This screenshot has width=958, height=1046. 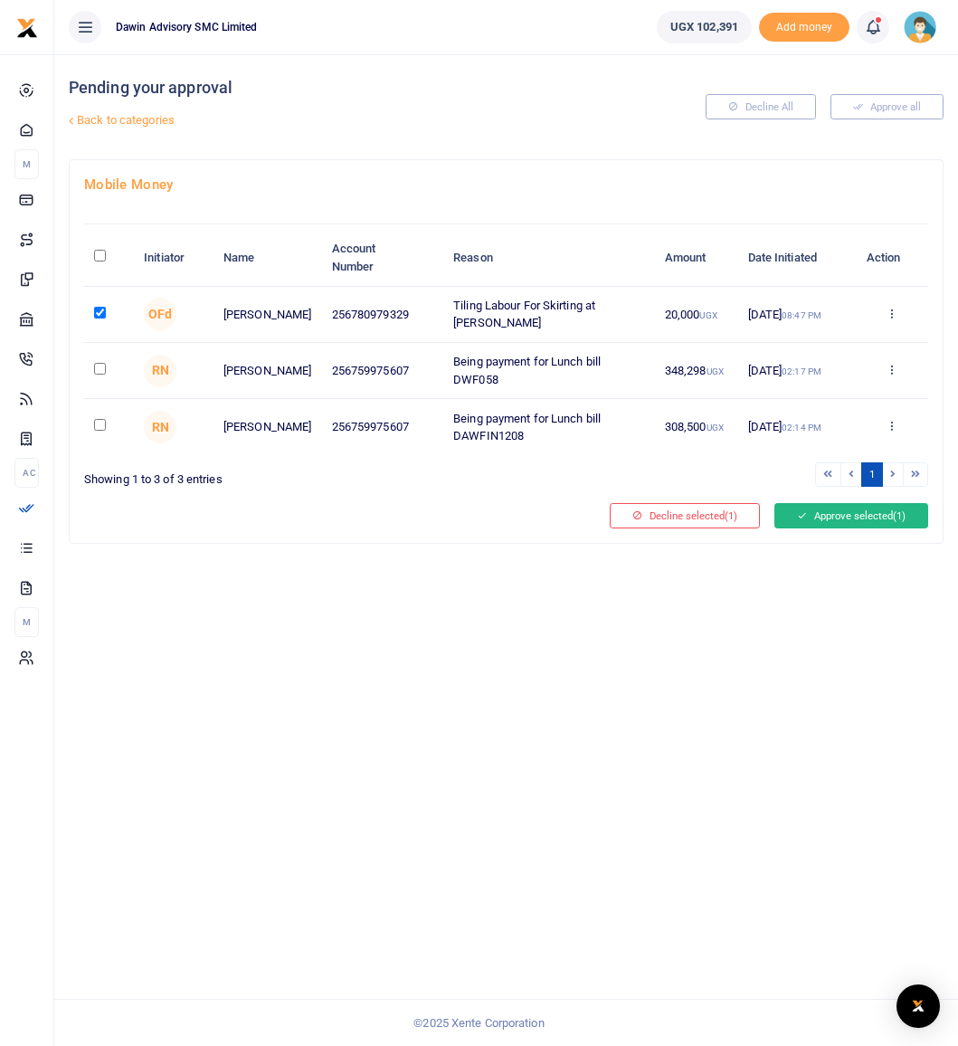 What do you see at coordinates (704, 27) in the screenshot?
I see `span: UGX 102,391` at bounding box center [704, 27].